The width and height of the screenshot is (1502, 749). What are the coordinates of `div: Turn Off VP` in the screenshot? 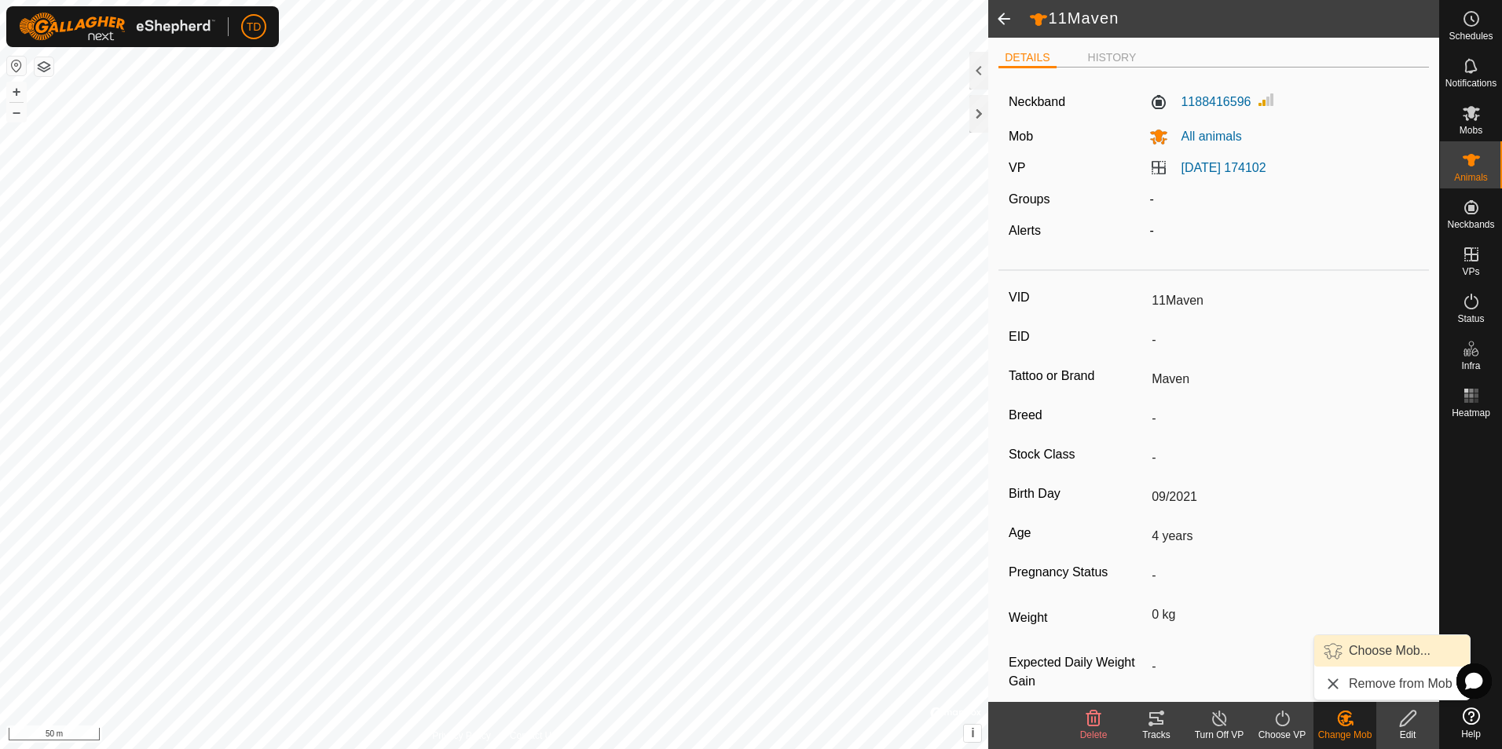 It's located at (1219, 735).